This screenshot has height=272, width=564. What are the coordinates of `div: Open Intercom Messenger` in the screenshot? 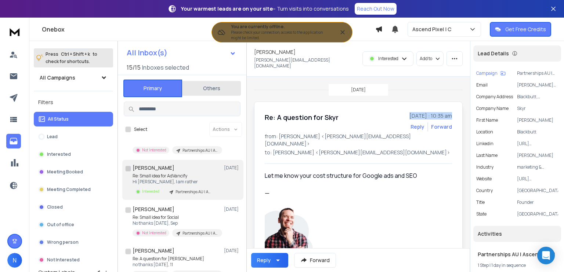 It's located at (546, 256).